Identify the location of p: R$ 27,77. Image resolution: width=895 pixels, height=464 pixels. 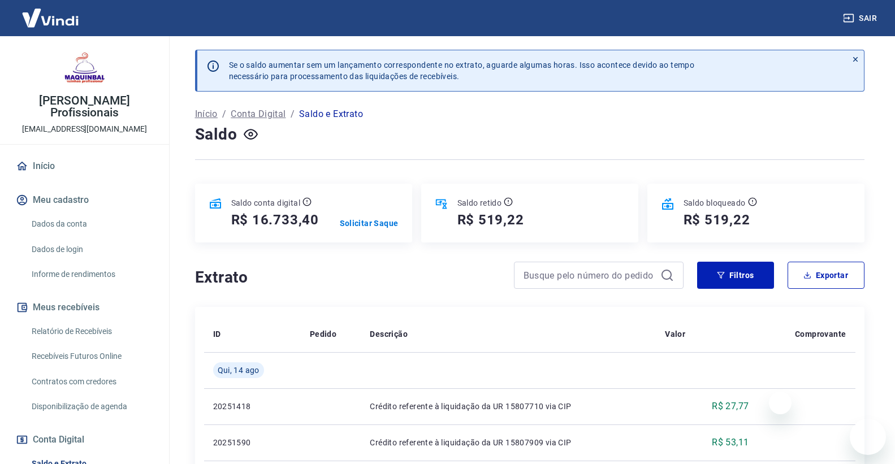
(730, 406).